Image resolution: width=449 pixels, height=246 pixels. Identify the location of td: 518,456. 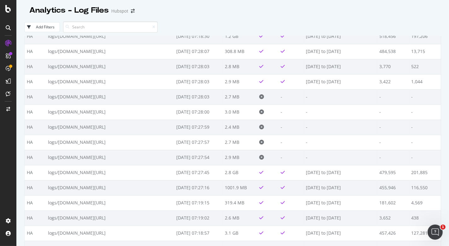
(393, 36).